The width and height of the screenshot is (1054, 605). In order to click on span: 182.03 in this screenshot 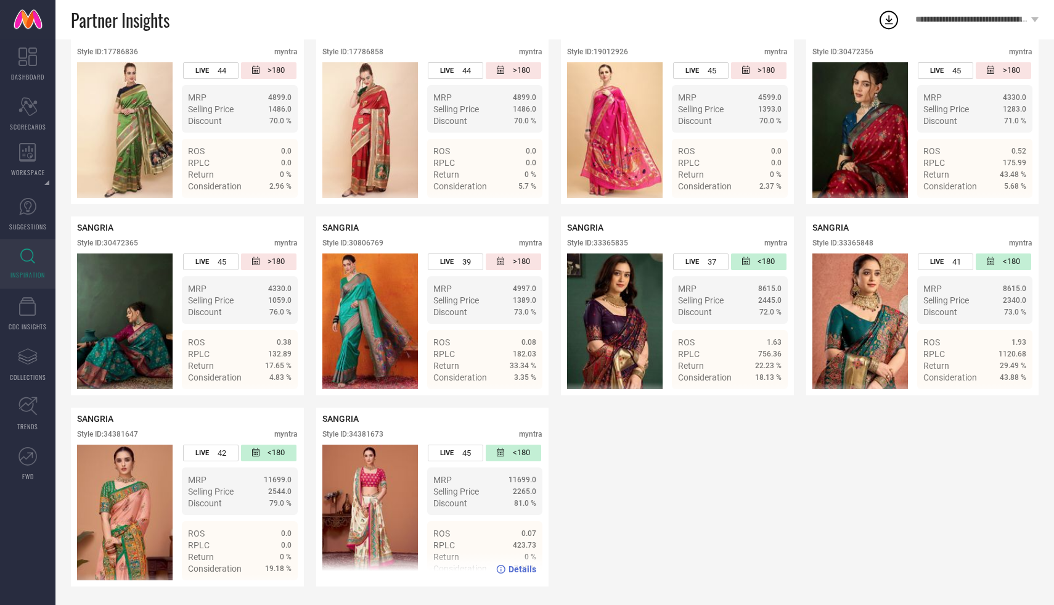, I will do `click(525, 354)`.